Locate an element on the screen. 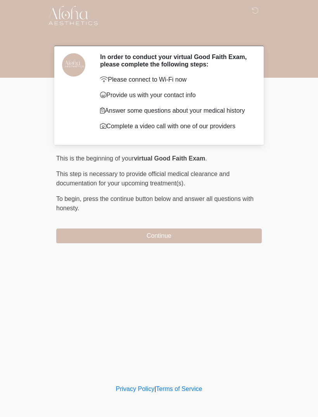 This screenshot has height=417, width=318. span: To begin, is located at coordinates (69, 198).